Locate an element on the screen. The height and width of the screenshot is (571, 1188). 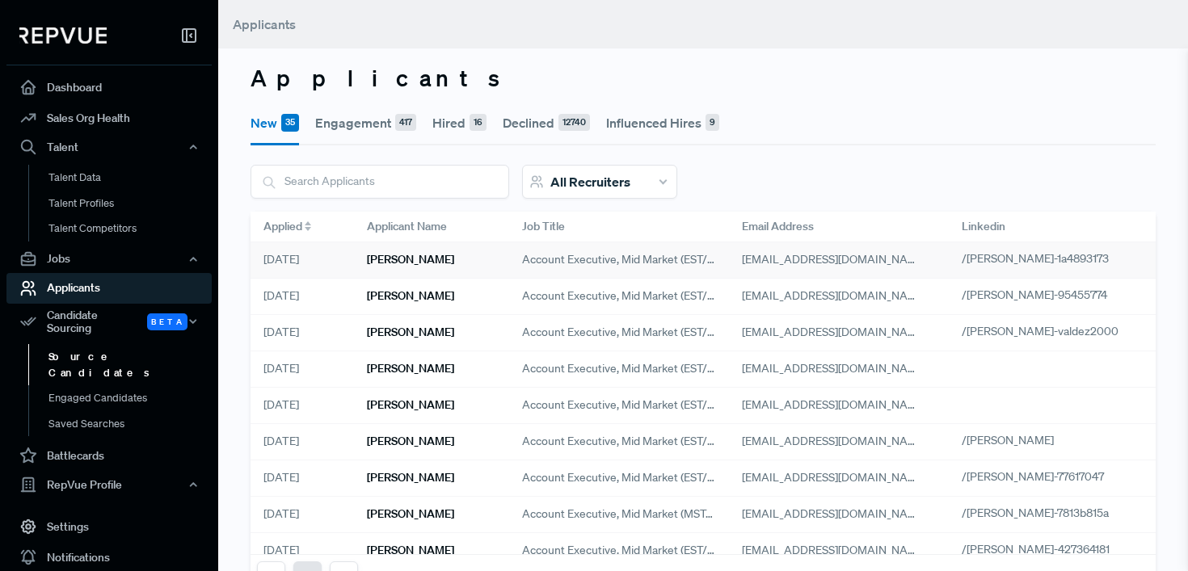
div: 12740 is located at coordinates (574, 123).